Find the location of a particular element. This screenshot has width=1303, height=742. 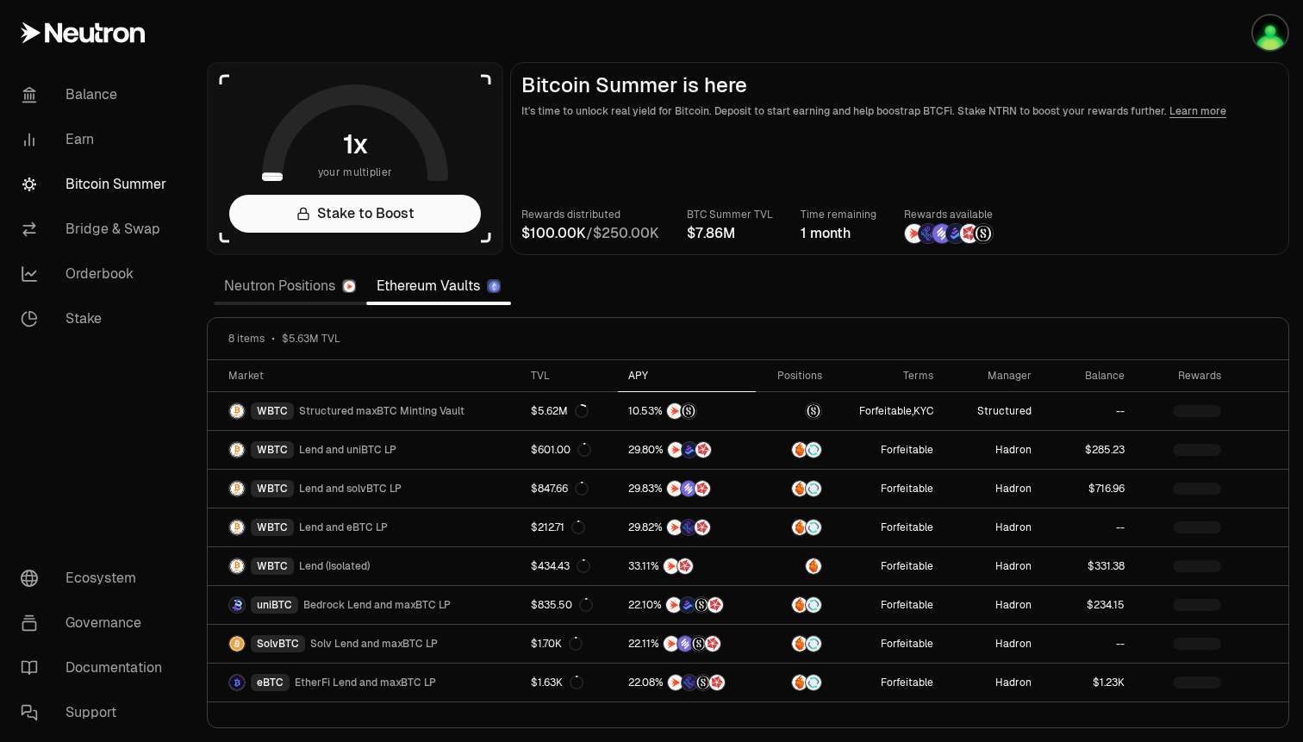

span: Lend and eBTC LP is located at coordinates (343, 527).